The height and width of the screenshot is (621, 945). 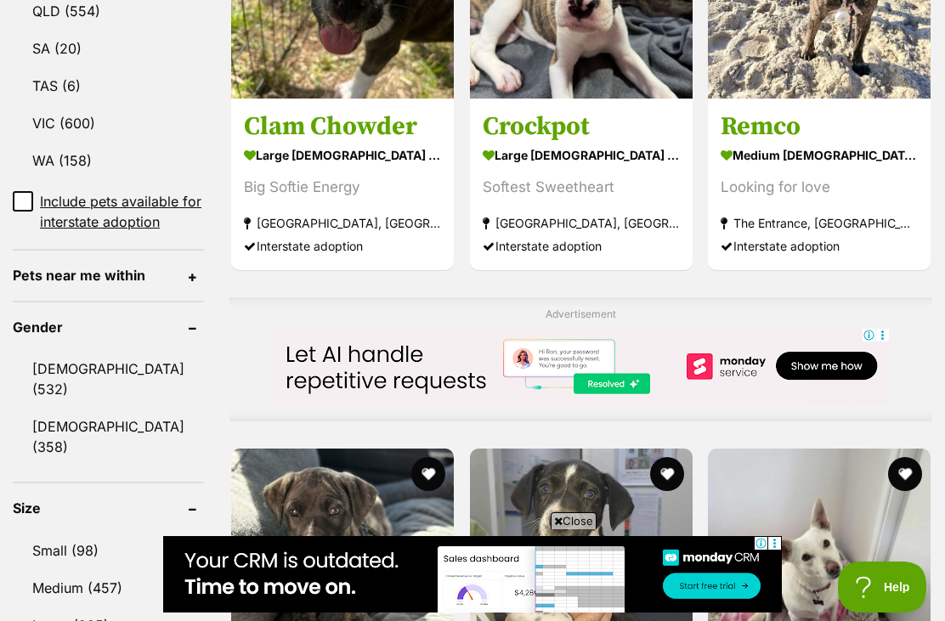 What do you see at coordinates (581, 187) in the screenshot?
I see `div: Softest Sweetheart` at bounding box center [581, 187].